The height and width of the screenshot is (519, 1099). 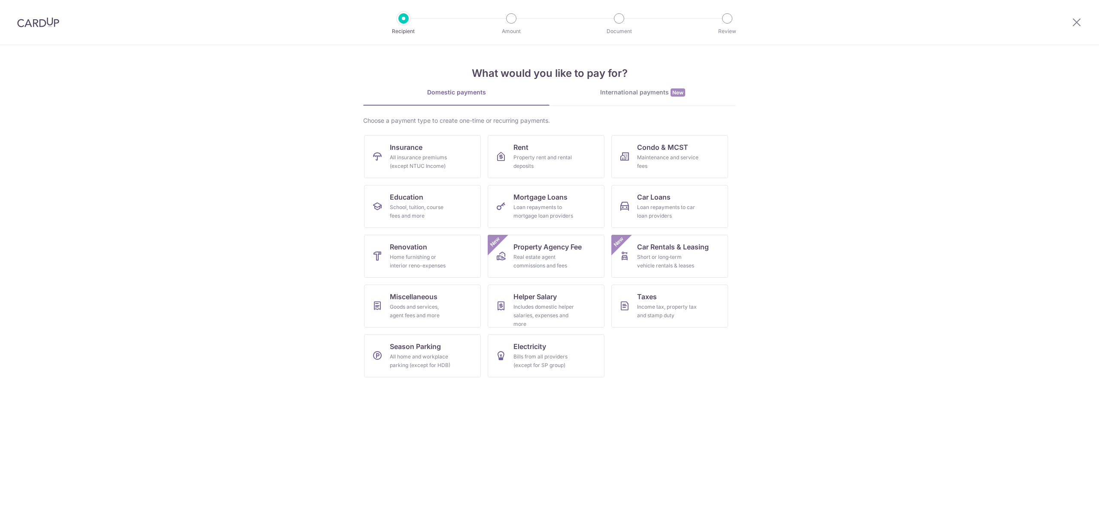 What do you see at coordinates (544, 361) in the screenshot?
I see `div: Bills from all providers (except for SP group)` at bounding box center [544, 361].